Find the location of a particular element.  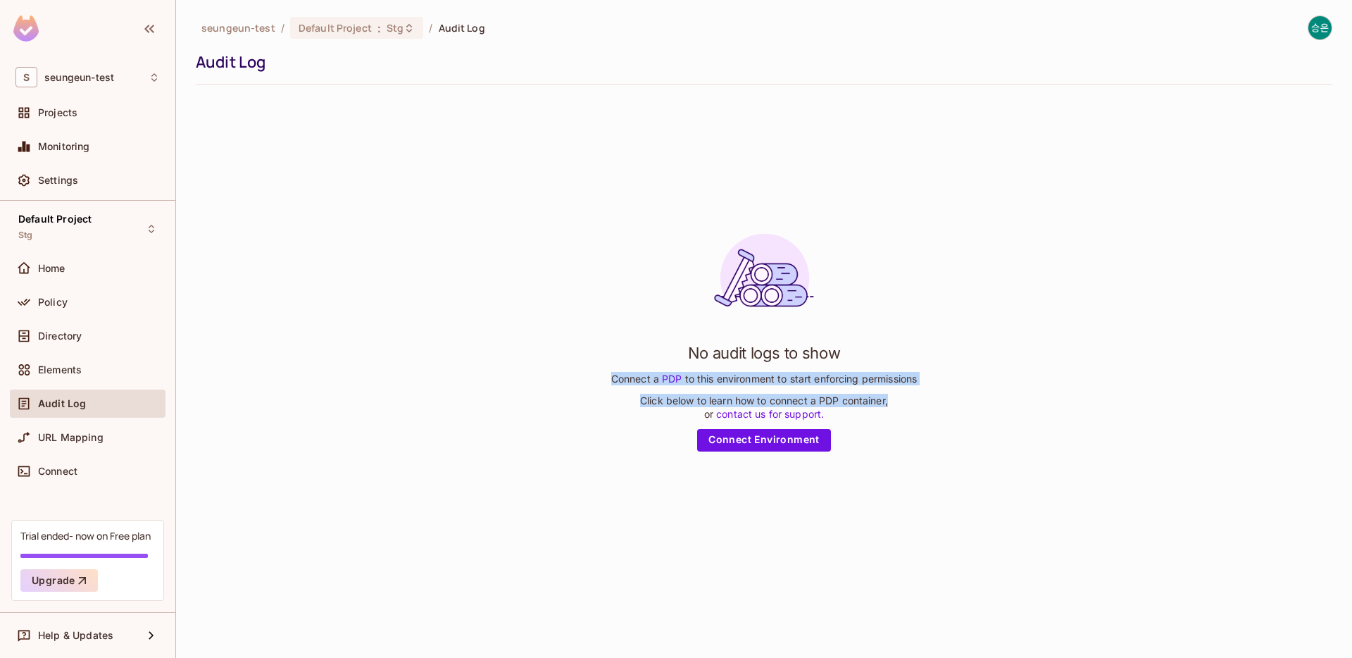

p: Click below to learn how to connect a PDP container, or is located at coordinates (764, 407).